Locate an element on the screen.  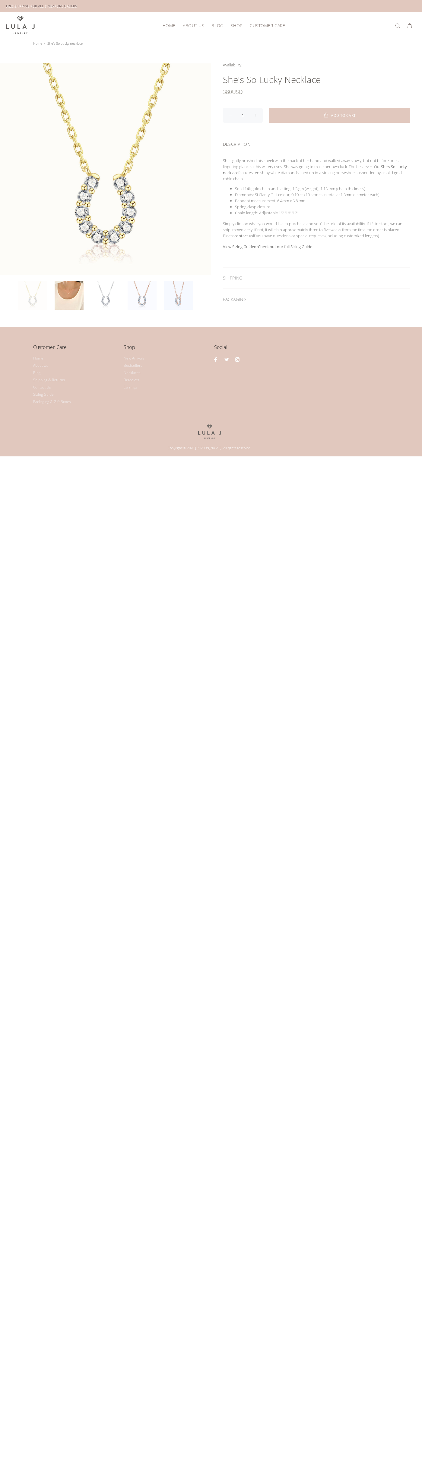
h4: Customer Care is located at coordinates (75, 349).